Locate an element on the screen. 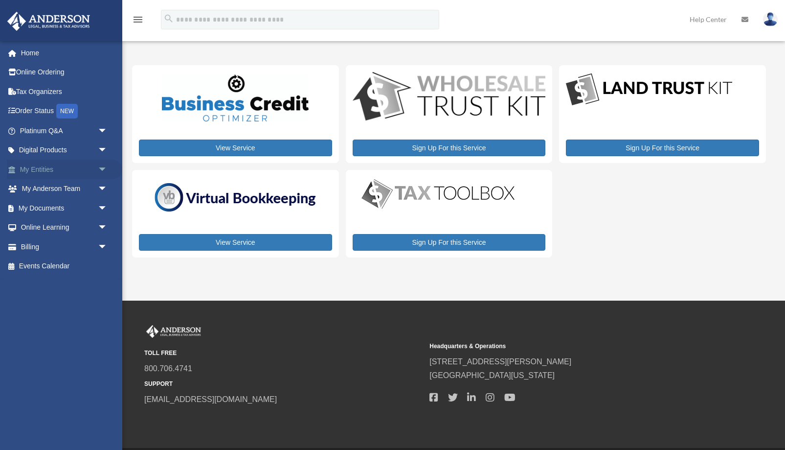 Image resolution: width=785 pixels, height=450 pixels. img: LandTrust_lgo-1.jpg is located at coordinates (649, 90).